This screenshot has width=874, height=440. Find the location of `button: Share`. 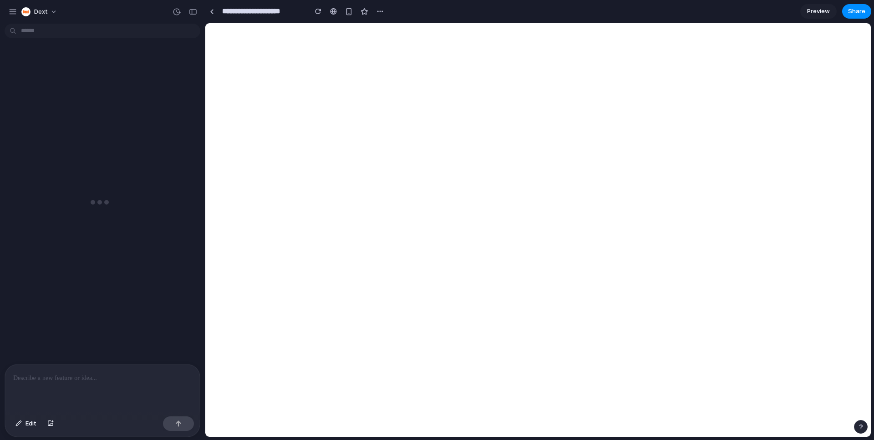

button: Share is located at coordinates (856, 11).